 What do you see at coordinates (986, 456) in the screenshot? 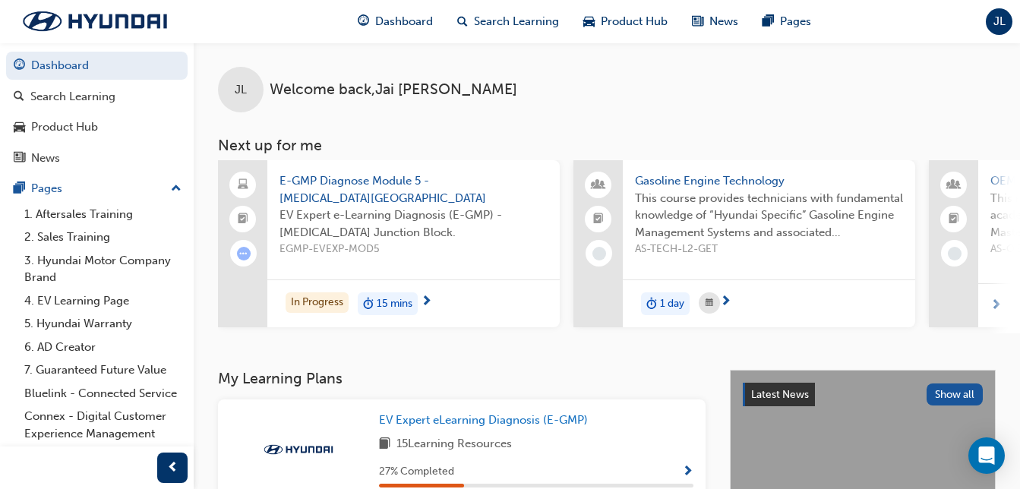
I see `div: Open Intercom Messenger` at bounding box center [986, 456].